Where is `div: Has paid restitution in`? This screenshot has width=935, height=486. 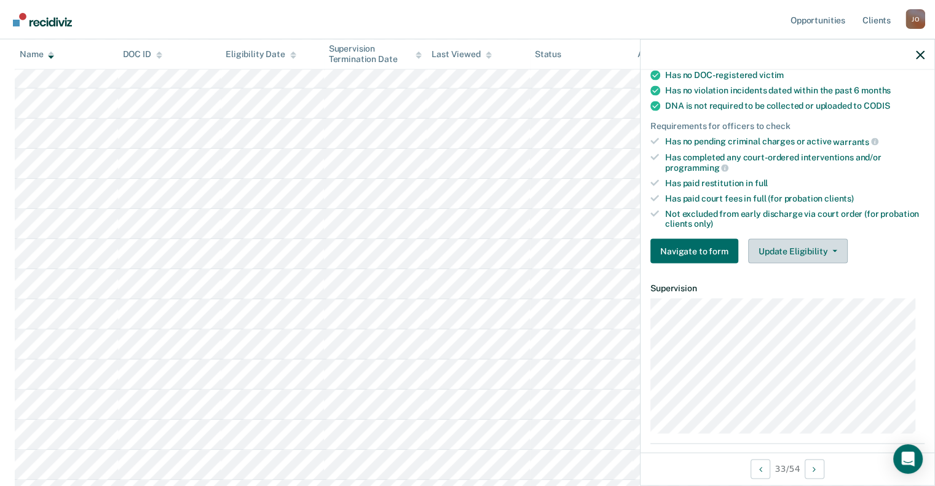
div: Has paid restitution in is located at coordinates (795, 183).